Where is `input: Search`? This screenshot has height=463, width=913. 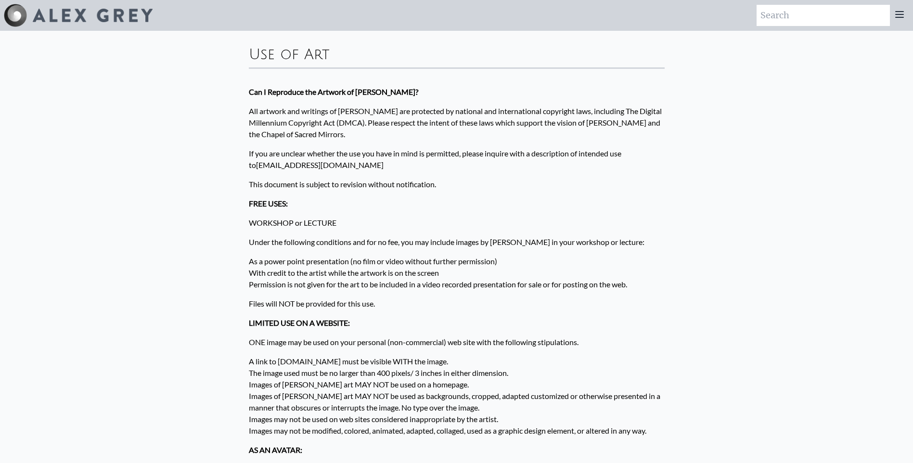 input: Search is located at coordinates (823, 15).